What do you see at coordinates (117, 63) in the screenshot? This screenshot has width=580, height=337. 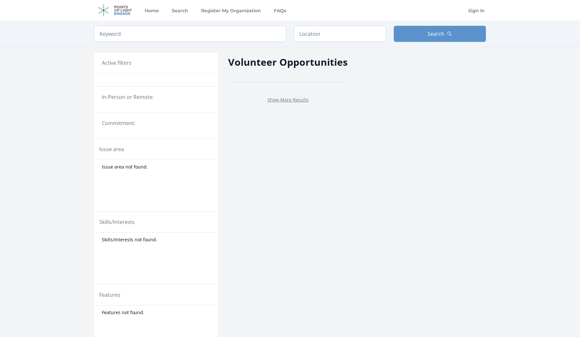 I see `h3: Active filters` at bounding box center [117, 63].